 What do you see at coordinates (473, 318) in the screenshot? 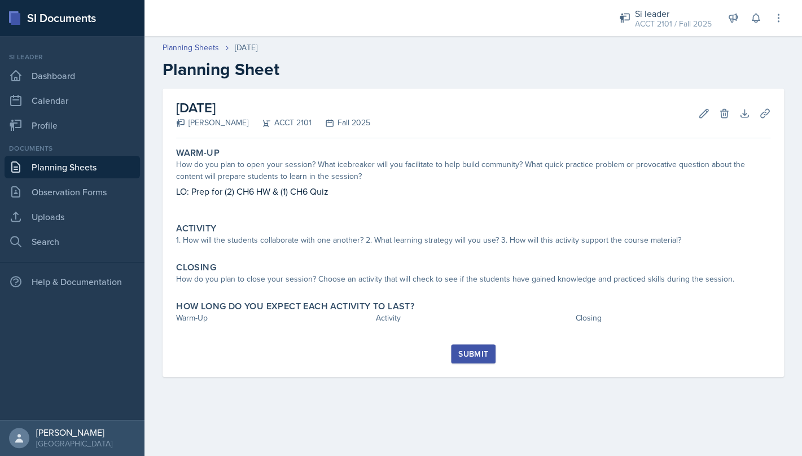
I see `div: Activity` at bounding box center [473, 318].